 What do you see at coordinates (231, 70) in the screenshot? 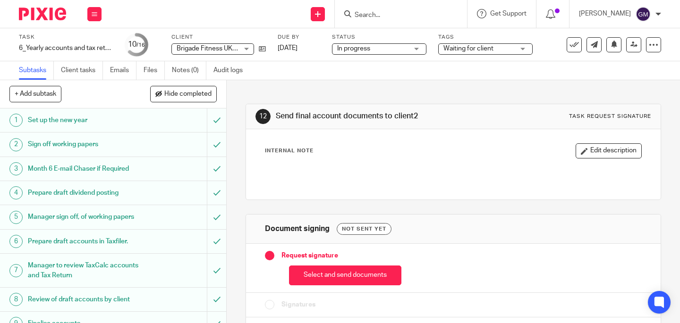
I see `a: Audit logs` at bounding box center [231, 70].